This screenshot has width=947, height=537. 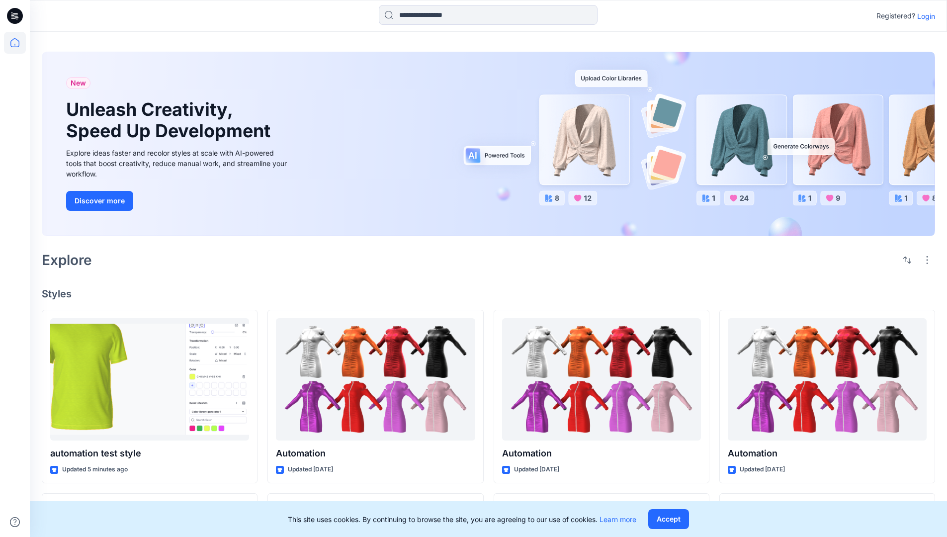 I want to click on a: automation test style, so click(x=150, y=379).